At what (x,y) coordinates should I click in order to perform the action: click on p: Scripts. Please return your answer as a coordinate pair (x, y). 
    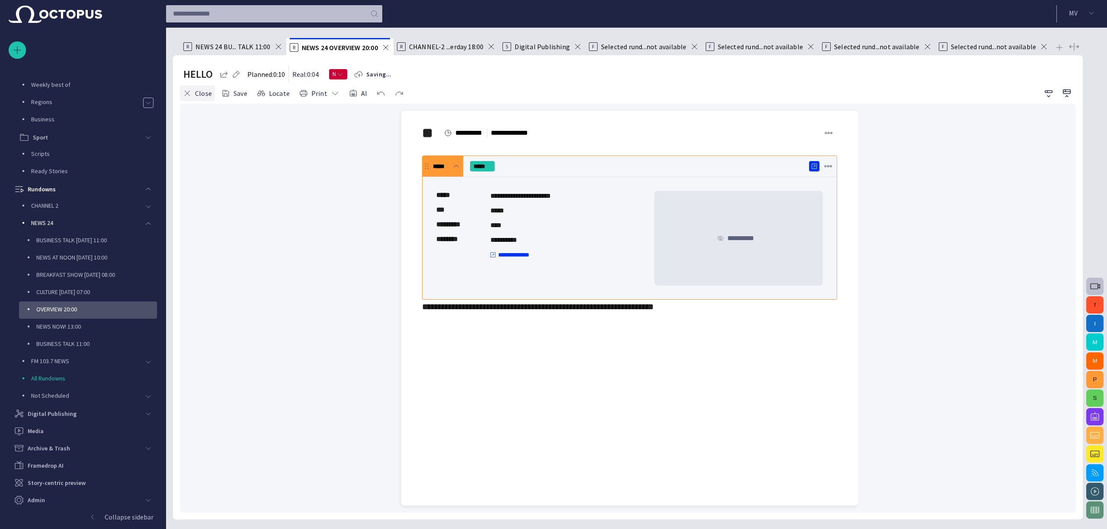
    Looking at the image, I should click on (94, 154).